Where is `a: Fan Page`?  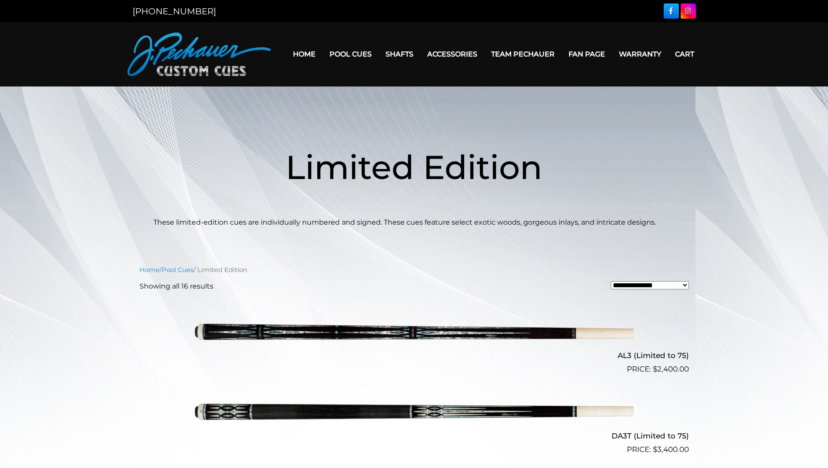
a: Fan Page is located at coordinates (587, 54).